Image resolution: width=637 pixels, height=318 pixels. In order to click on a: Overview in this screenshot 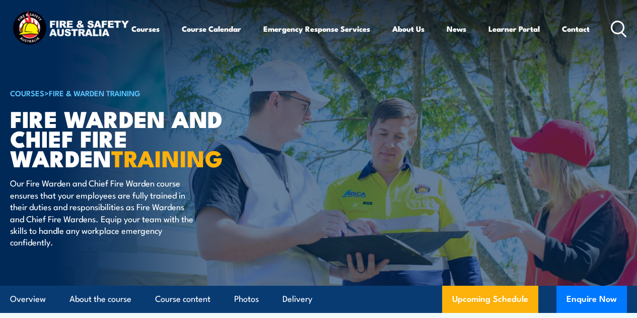, I will do `click(28, 299)`.